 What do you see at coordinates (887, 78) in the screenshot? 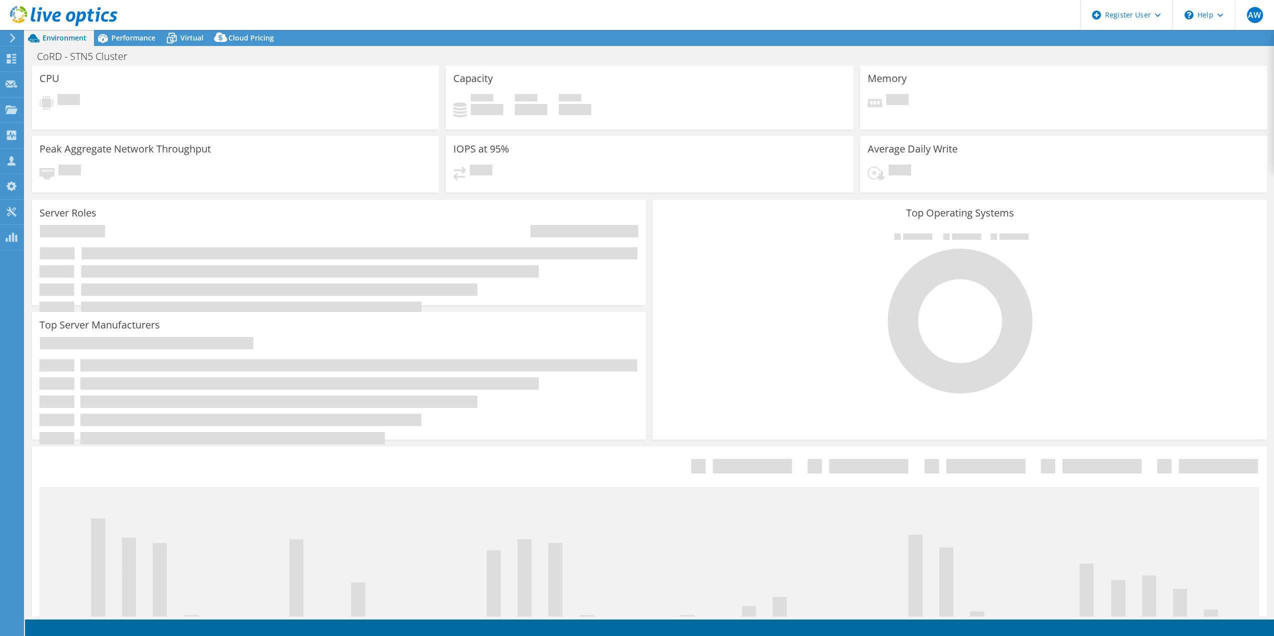
I see `h3: Memory` at bounding box center [887, 78].